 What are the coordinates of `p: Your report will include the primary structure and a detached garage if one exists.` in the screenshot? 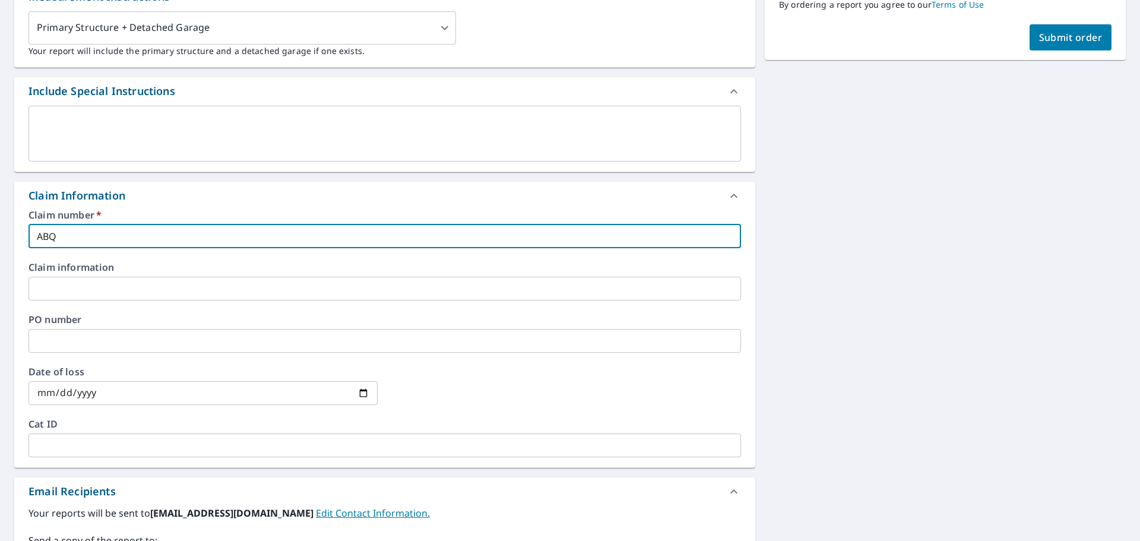 It's located at (385, 50).